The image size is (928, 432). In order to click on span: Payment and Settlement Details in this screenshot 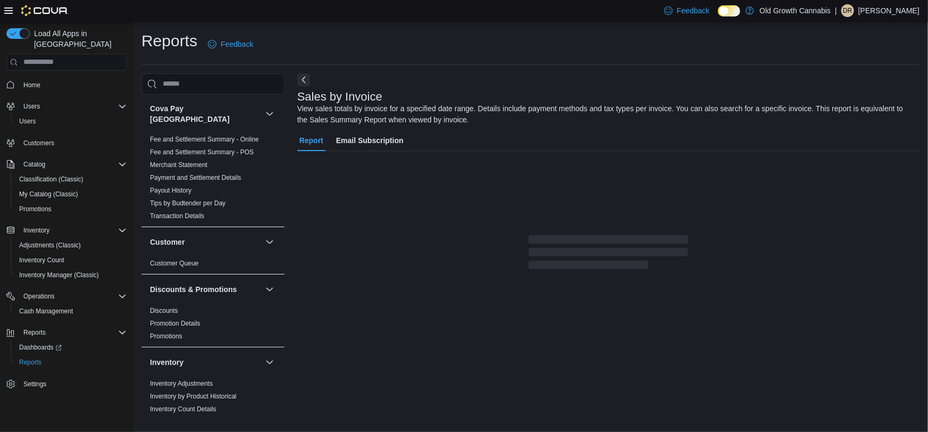, I will do `click(195, 178)`.